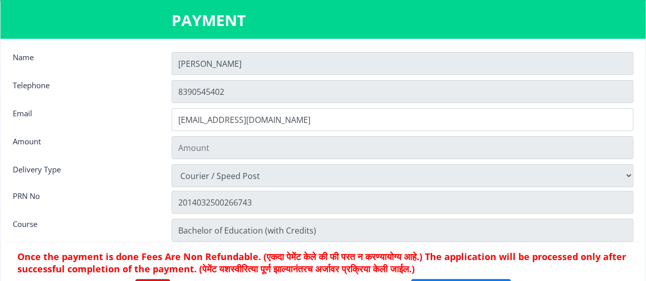 The height and width of the screenshot is (281, 646). I want to click on input: Amount, so click(402, 148).